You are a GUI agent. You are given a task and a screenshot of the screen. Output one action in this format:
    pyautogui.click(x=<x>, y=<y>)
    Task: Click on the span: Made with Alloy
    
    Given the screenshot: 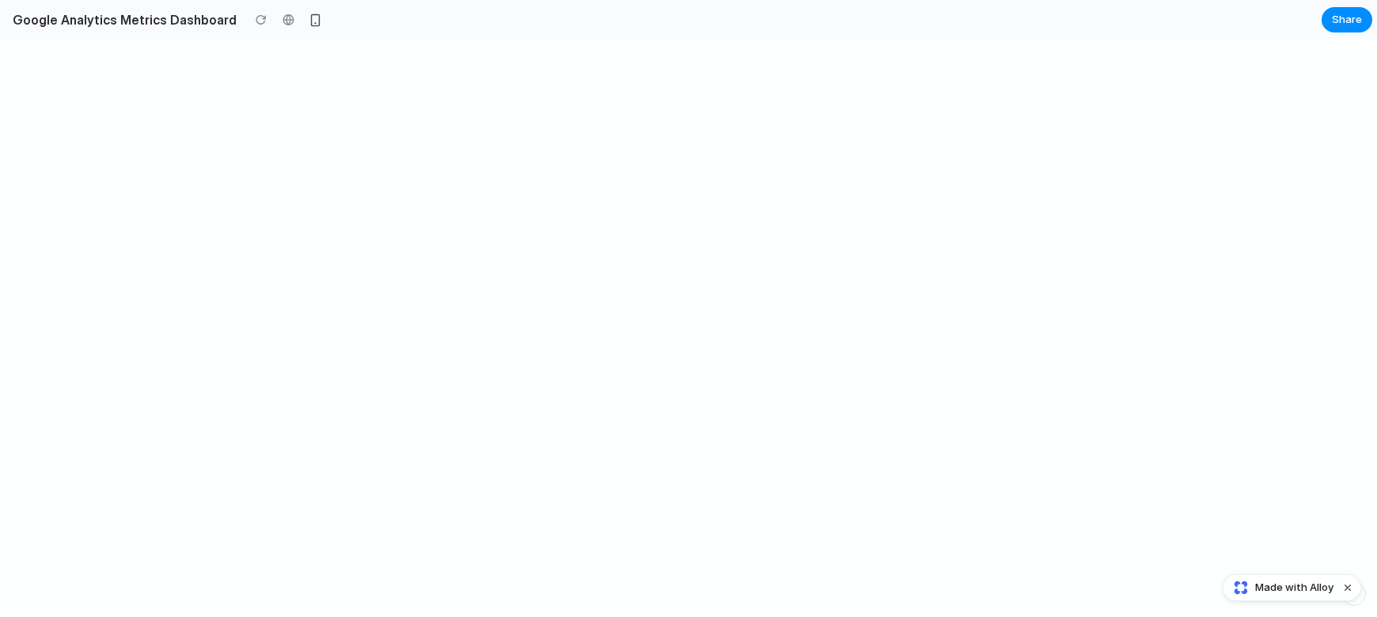 What is the action you would take?
    pyautogui.click(x=1294, y=587)
    